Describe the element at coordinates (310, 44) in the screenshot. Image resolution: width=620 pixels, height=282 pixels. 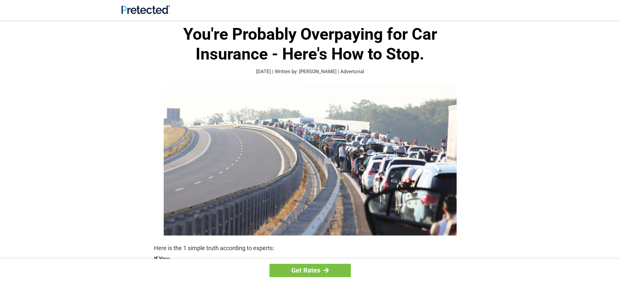
I see `h1: You're Probably Overpaying for Car Insurance - Here's How to Stop.` at that location.